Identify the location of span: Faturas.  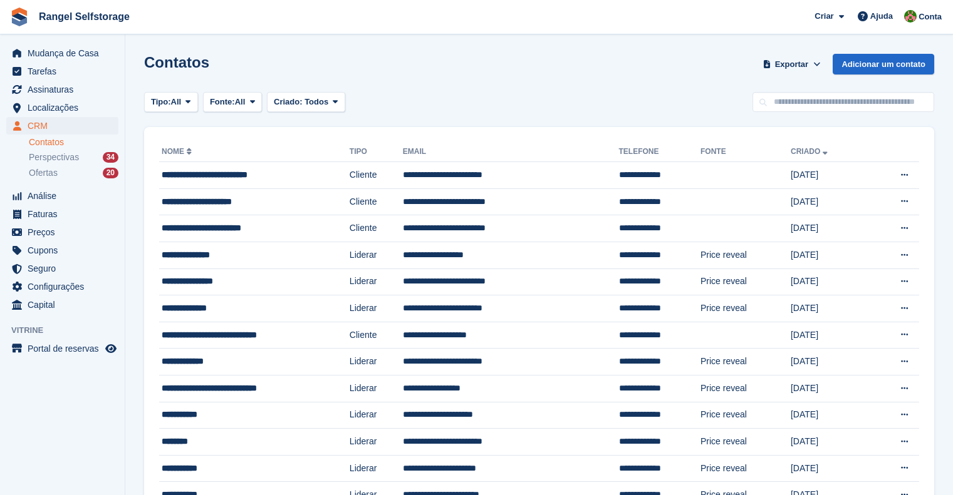
(65, 214).